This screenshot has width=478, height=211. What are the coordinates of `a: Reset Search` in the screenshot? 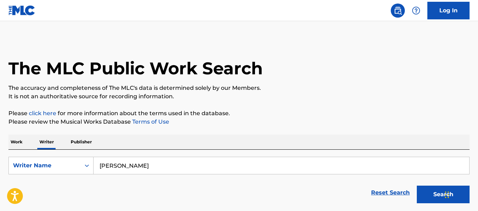 It's located at (391, 193).